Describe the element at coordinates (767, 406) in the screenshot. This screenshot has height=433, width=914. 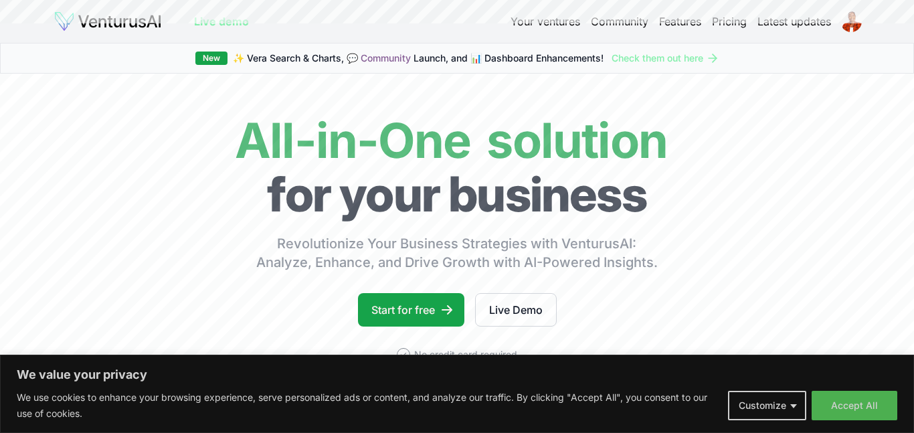
I see `button: Customize` at that location.